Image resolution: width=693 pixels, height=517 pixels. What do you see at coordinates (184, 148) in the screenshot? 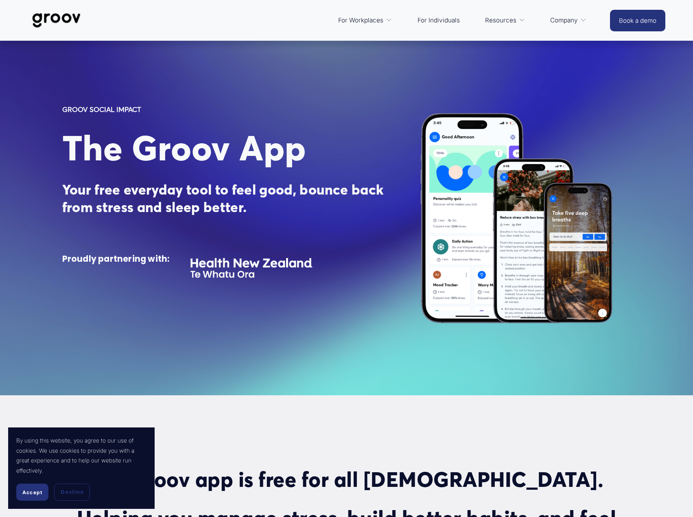
I see `span: The Groov App` at bounding box center [184, 148].